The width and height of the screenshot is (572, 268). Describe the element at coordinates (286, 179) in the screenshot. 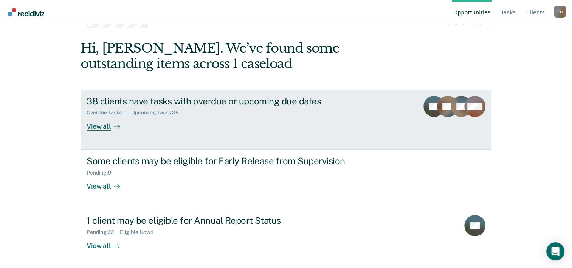

I see `a: Some clients may be eligible for Early Release from SupervisionPending:9View all` at that location.